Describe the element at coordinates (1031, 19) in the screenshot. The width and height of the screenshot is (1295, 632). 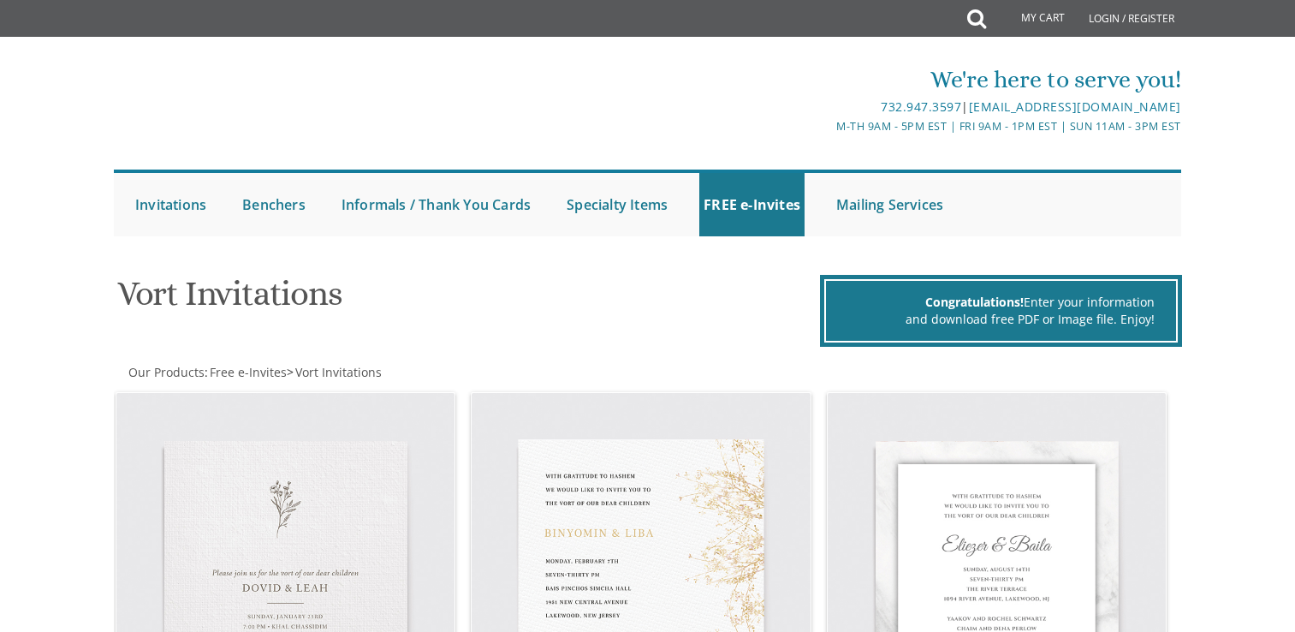
I see `a: My Cart` at that location.